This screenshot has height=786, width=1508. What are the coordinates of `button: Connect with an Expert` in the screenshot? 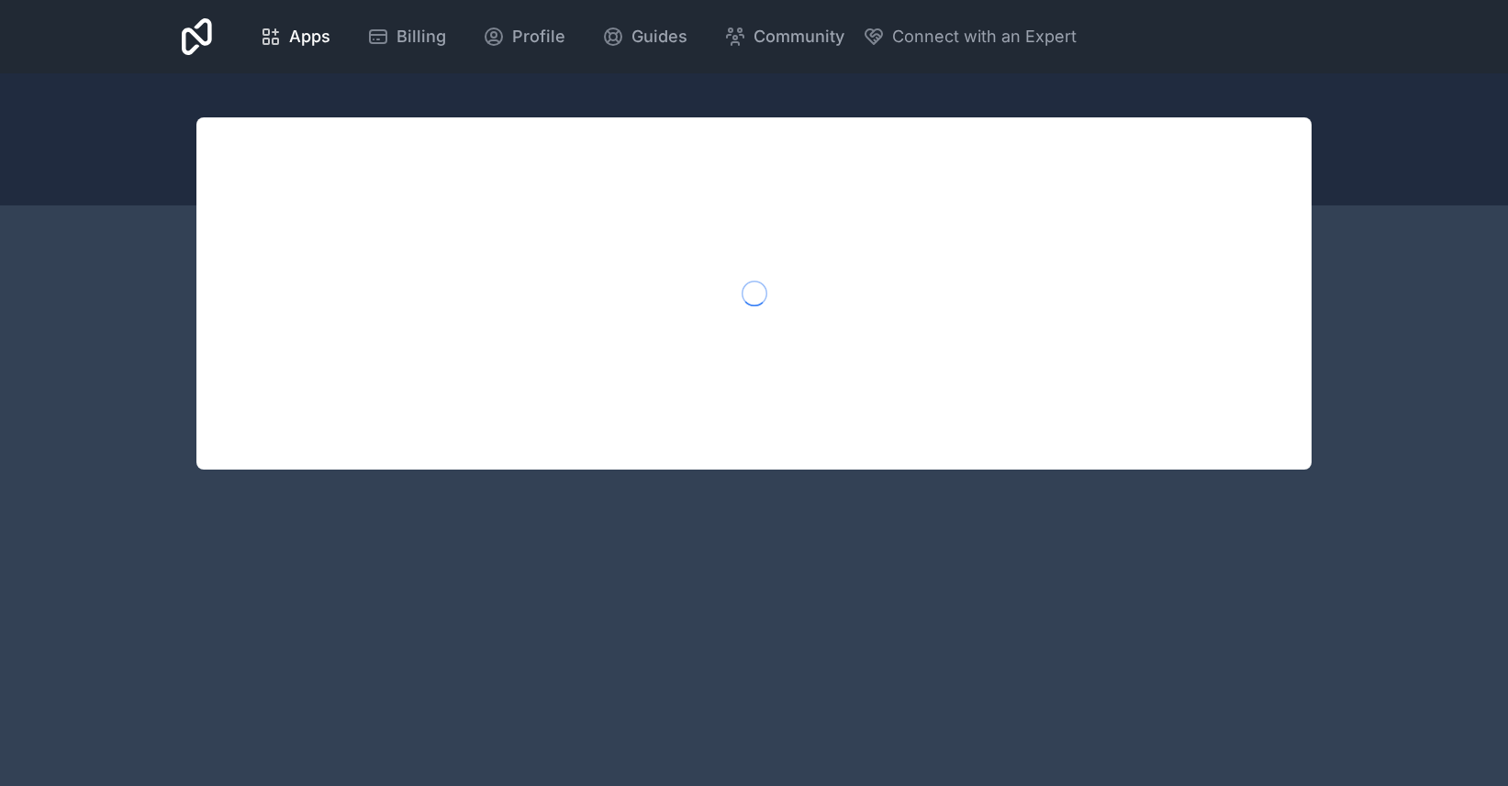 It's located at (969, 37).